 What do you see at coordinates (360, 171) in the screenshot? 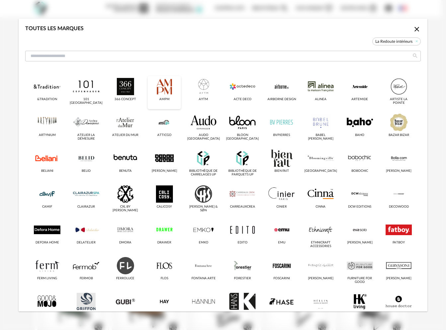
I see `div: Bobochic` at bounding box center [360, 171].